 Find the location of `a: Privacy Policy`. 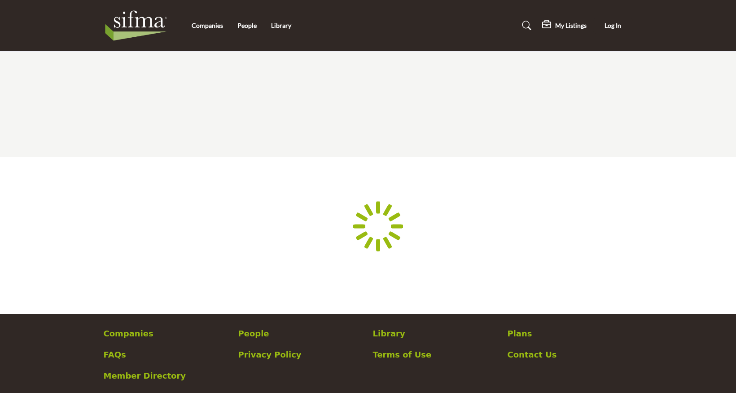

a: Privacy Policy is located at coordinates (301, 354).